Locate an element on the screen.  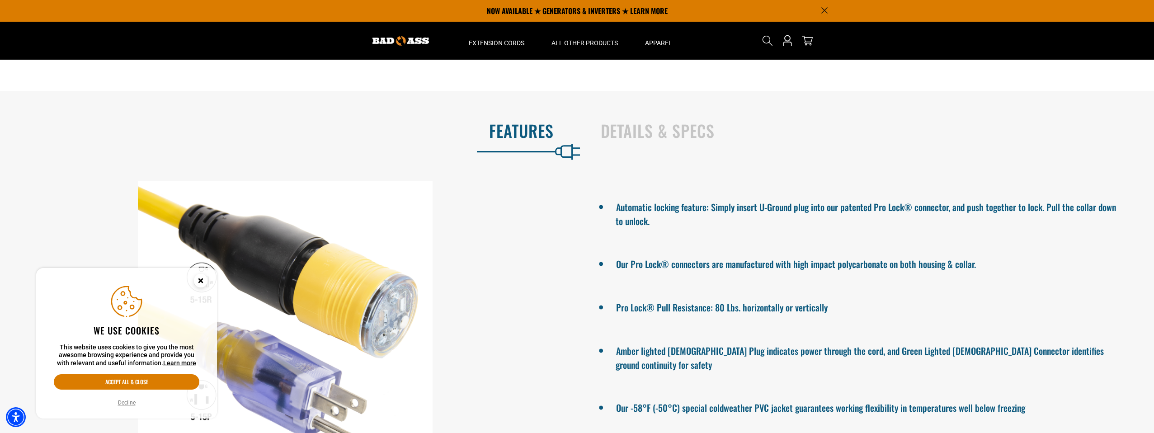
a: cart is located at coordinates (807, 41).